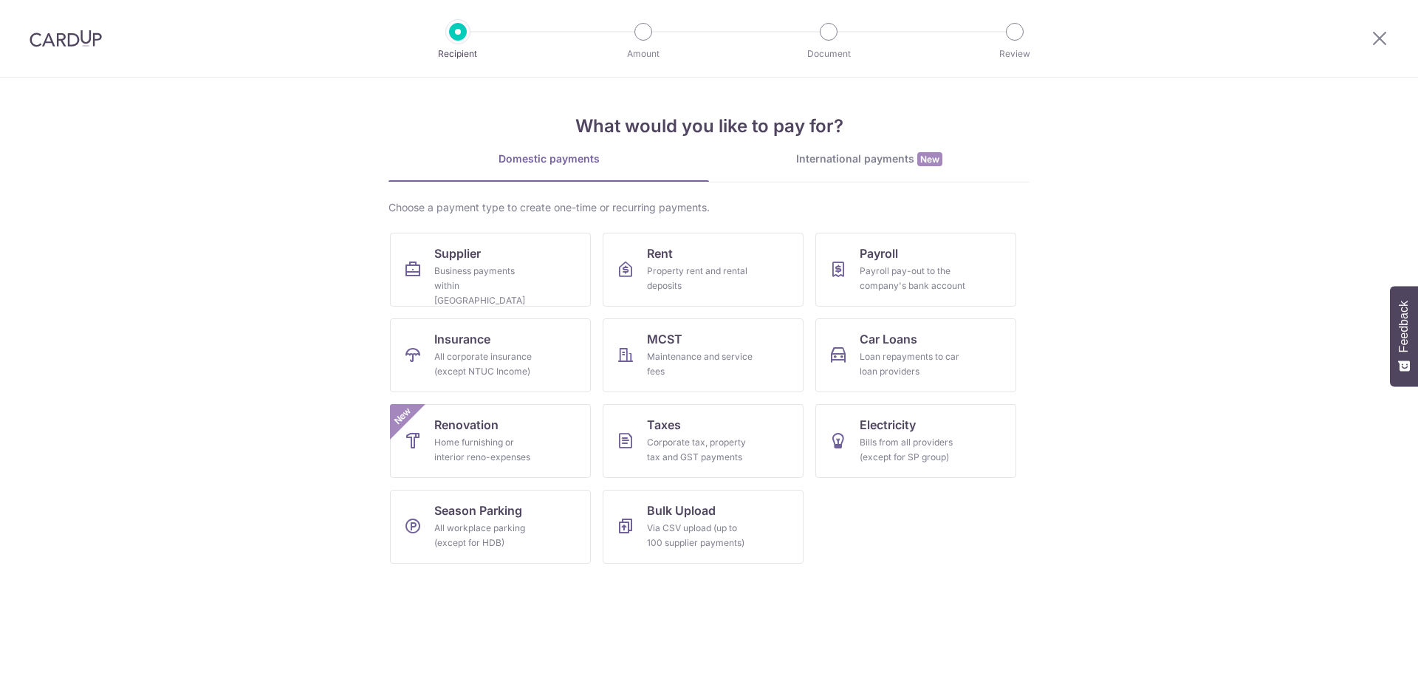  Describe the element at coordinates (488, 364) in the screenshot. I see `div: All corporate insurance (except NTUC Income)` at that location.